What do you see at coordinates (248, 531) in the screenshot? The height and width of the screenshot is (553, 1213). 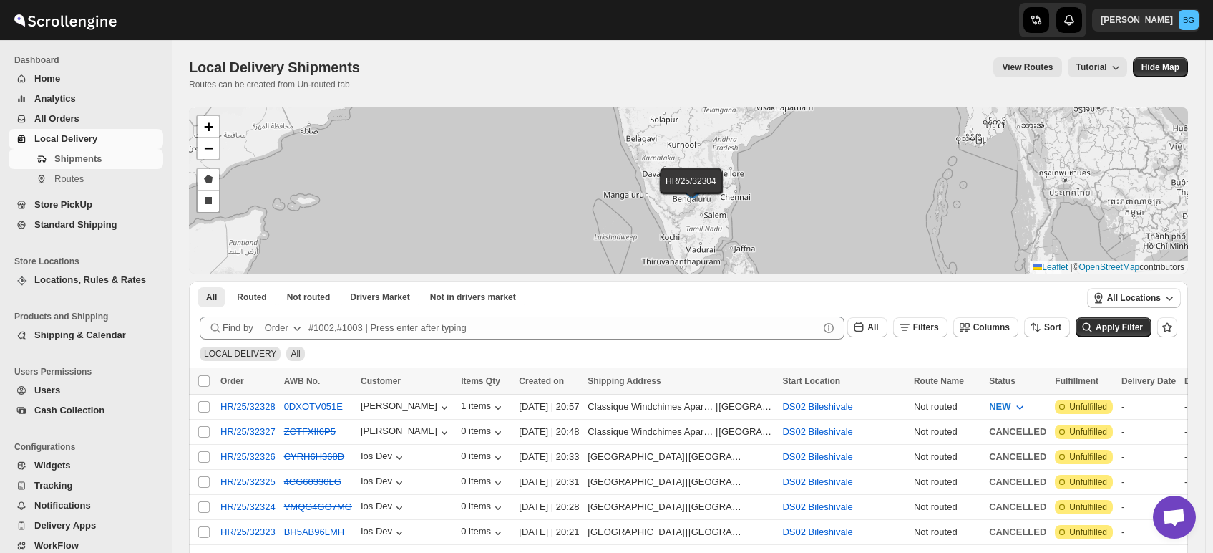 I see `div: HR/25/32323` at bounding box center [248, 531].